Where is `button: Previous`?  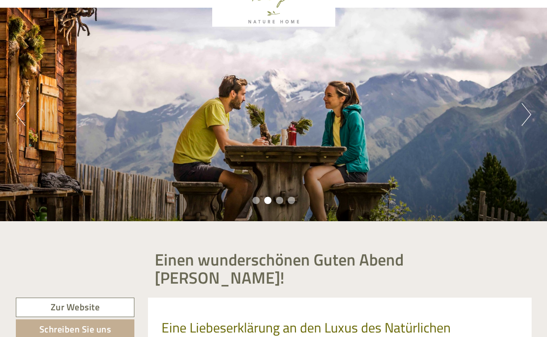 button: Previous is located at coordinates (20, 114).